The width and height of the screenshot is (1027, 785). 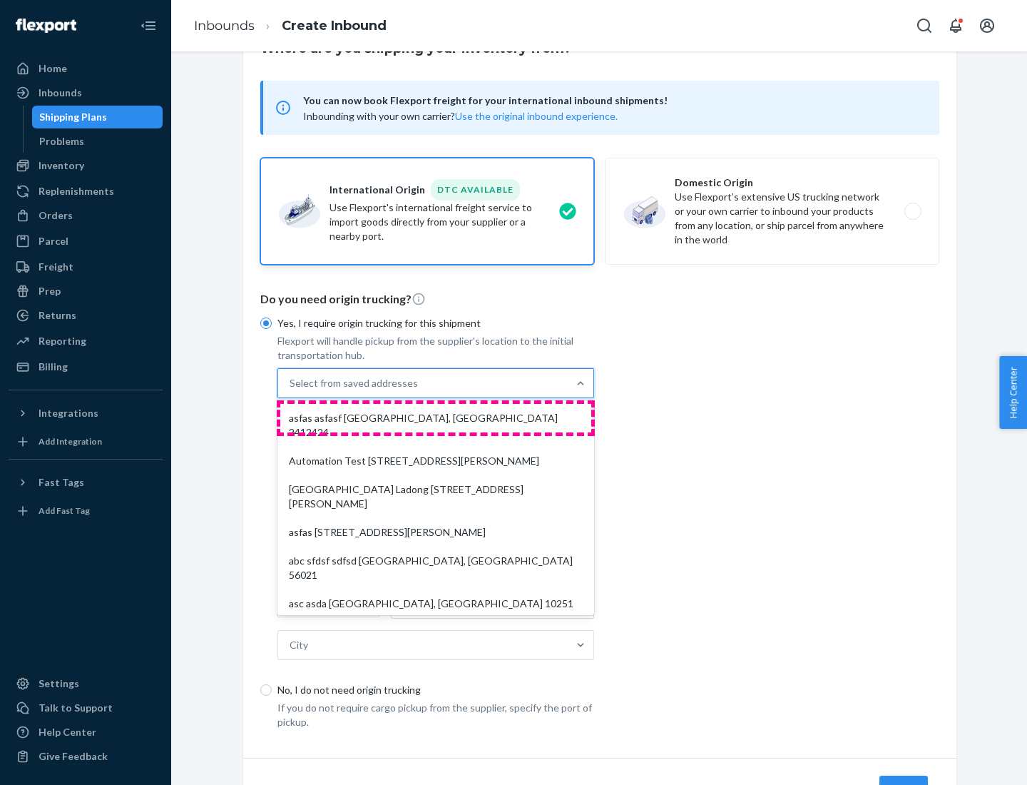 What do you see at coordinates (460, 116) in the screenshot?
I see `span: Inbounding with your own carrier?` at bounding box center [460, 116].